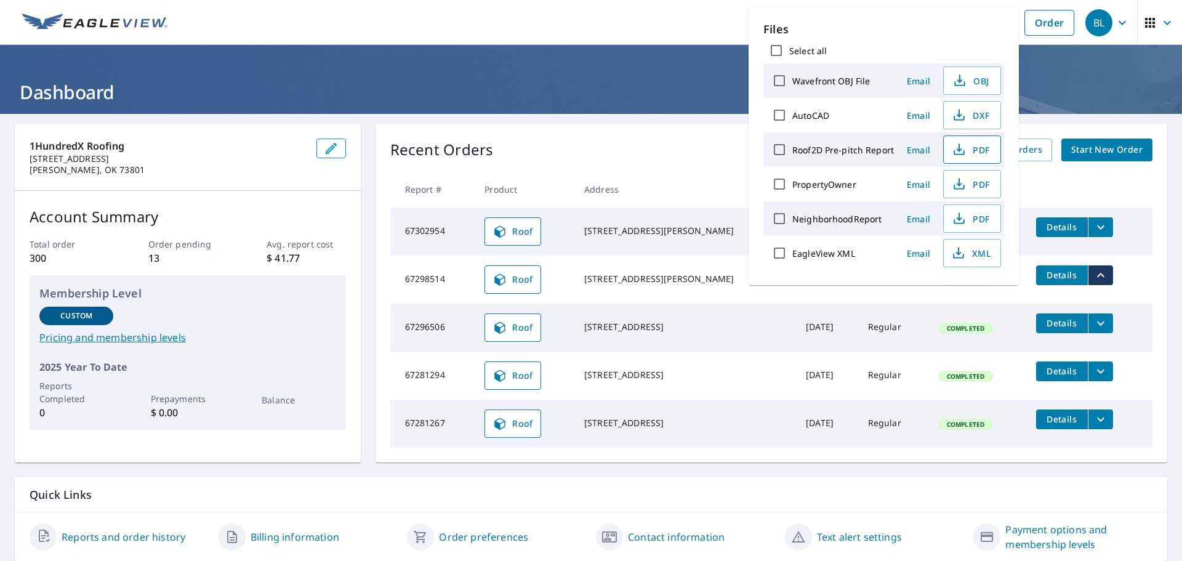 The image size is (1182, 561). What do you see at coordinates (972, 81) in the screenshot?
I see `button: OBJ` at bounding box center [972, 81].